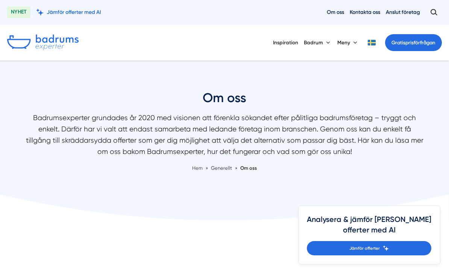  I want to click on span: Hem, so click(198, 168).